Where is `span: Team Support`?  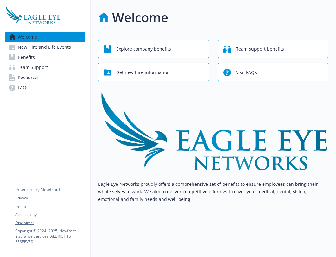
span: Team Support is located at coordinates (33, 68).